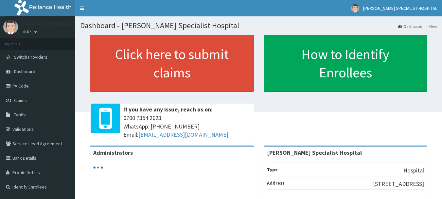 This screenshot has width=442, height=199. What do you see at coordinates (113, 152) in the screenshot?
I see `b: Administrators` at bounding box center [113, 152].